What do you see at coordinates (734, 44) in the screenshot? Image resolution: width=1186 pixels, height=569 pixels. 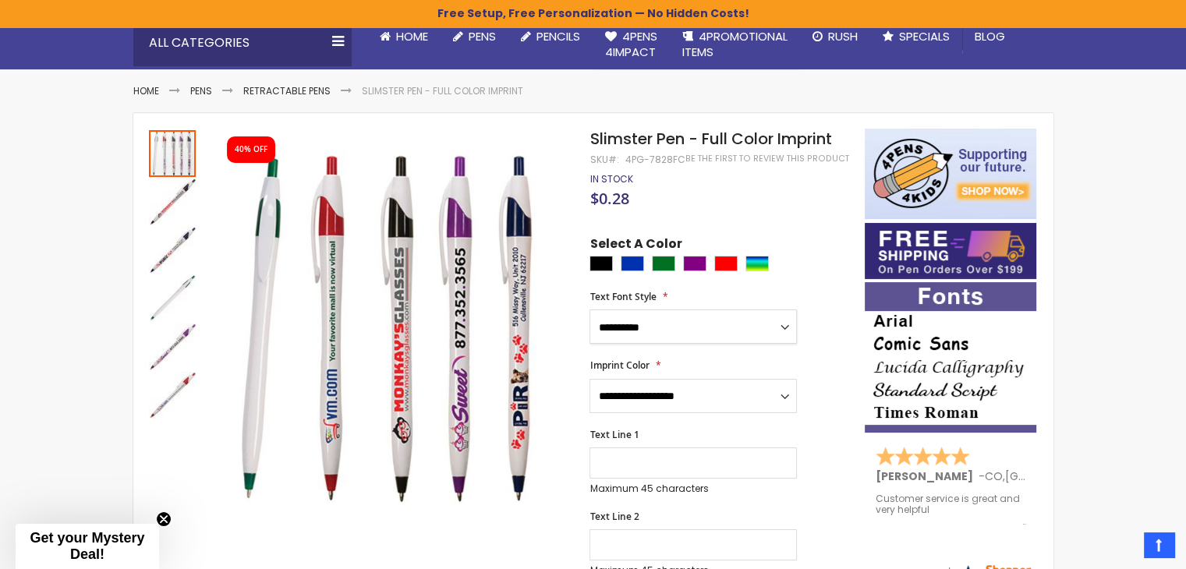 I see `span: 4PROMOTIONAL ITEMS` at bounding box center [734, 44].